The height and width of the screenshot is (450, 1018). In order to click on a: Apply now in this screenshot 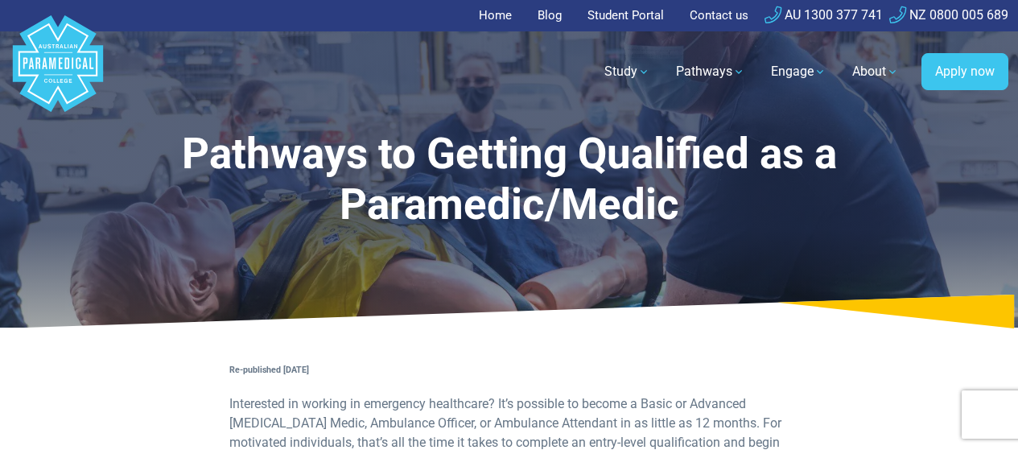, I will do `click(965, 72)`.